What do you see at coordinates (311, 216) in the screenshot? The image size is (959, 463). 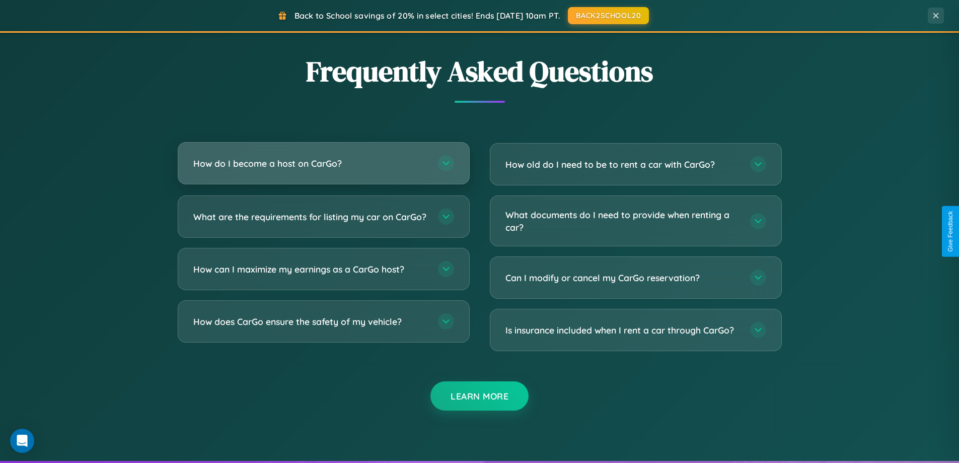 I see `h3: What are the requirements for listing my car on CarGo?` at bounding box center [311, 216].